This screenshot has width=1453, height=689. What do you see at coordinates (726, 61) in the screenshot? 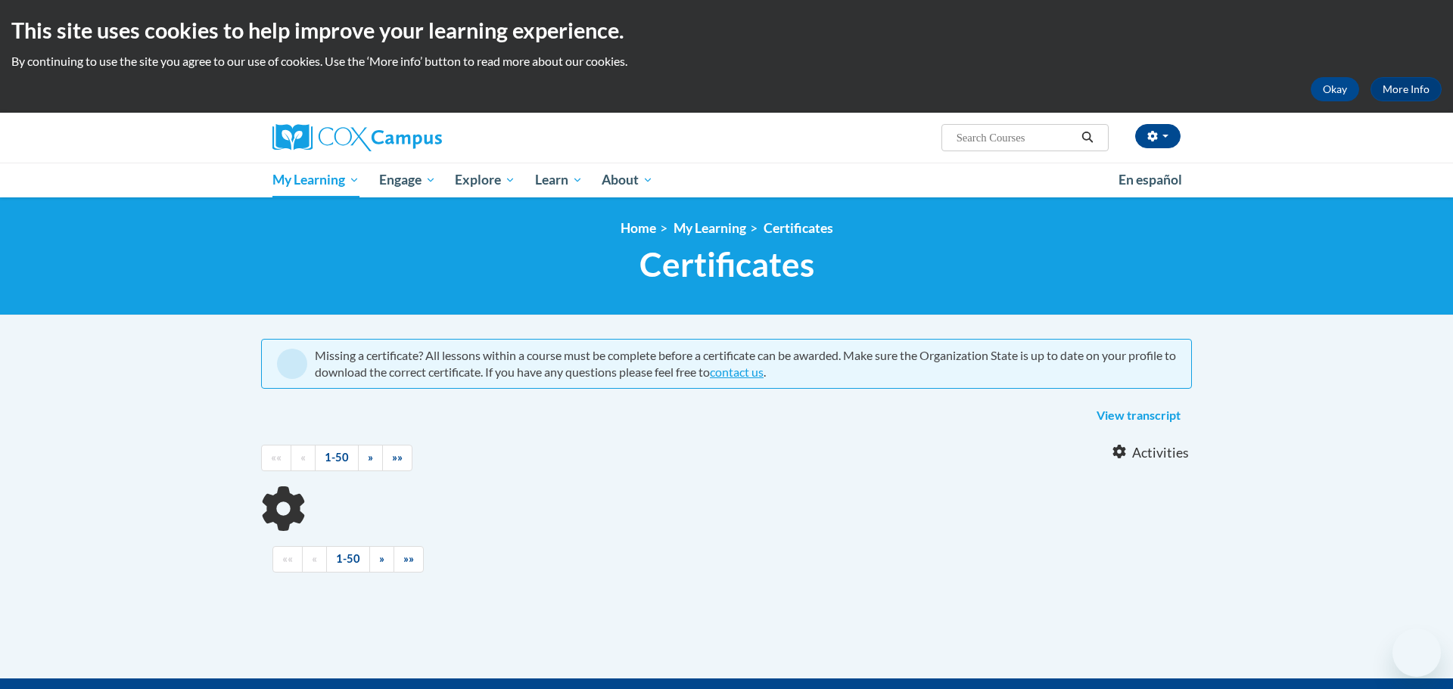
I see `p: By continuing to use the site you agree to our use of cookies. Use the ‘More info’ button to read...` at bounding box center [726, 61].